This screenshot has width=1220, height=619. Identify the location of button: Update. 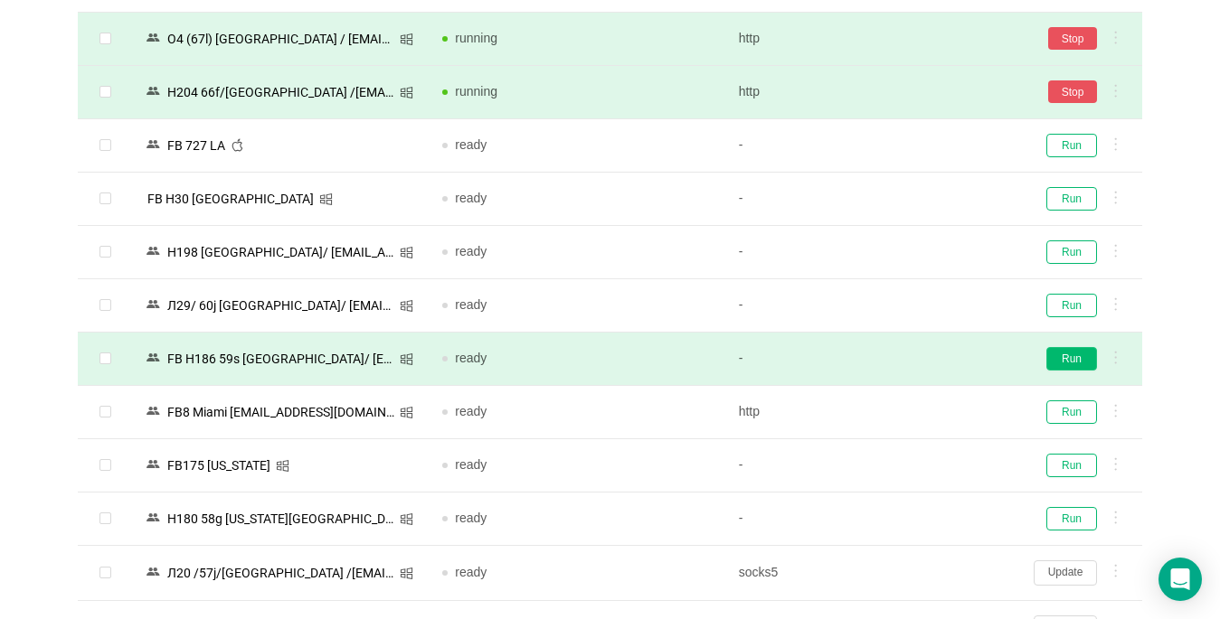
(1065, 573).